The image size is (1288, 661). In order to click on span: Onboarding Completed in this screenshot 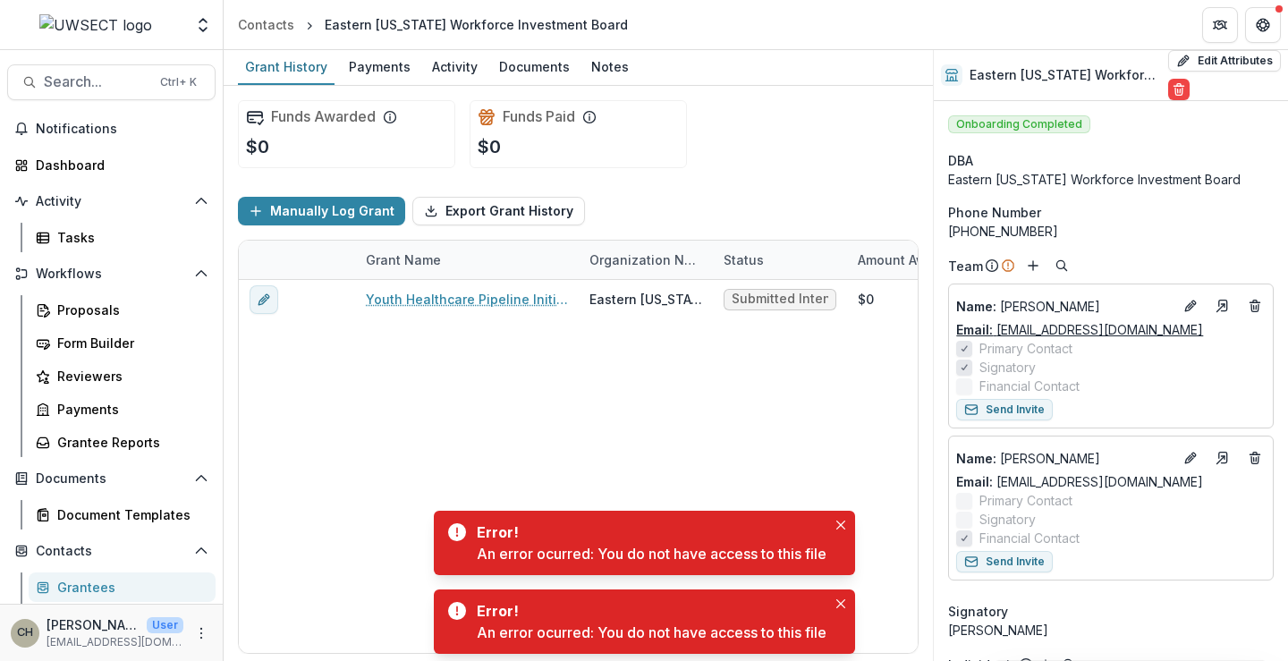, I will do `click(1019, 124)`.